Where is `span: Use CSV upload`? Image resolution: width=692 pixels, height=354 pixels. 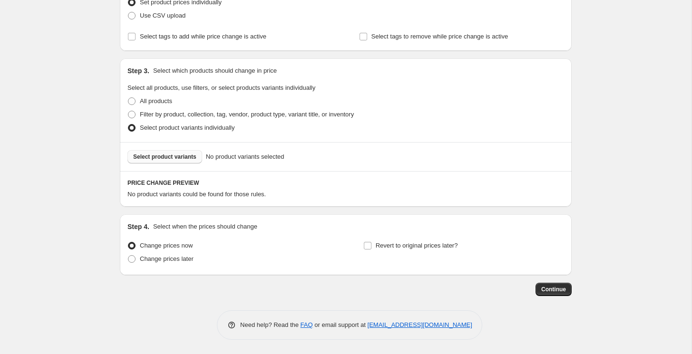
span: Use CSV upload is located at coordinates (163, 15).